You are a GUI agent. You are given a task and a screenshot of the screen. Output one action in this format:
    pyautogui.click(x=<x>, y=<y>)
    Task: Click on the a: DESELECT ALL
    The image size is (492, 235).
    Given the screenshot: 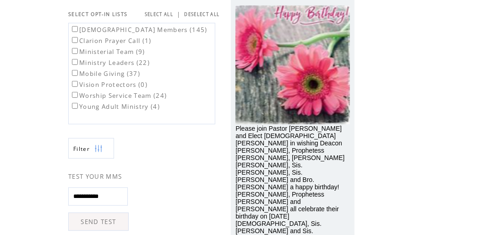 What is the action you would take?
    pyautogui.click(x=201, y=14)
    